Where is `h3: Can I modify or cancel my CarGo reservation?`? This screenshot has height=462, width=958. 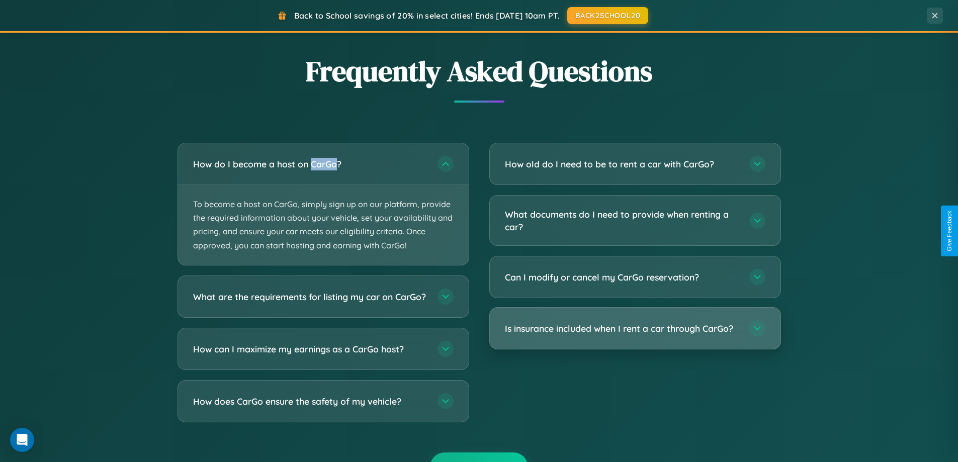 h3: Can I modify or cancel my CarGo reservation? is located at coordinates (622, 277).